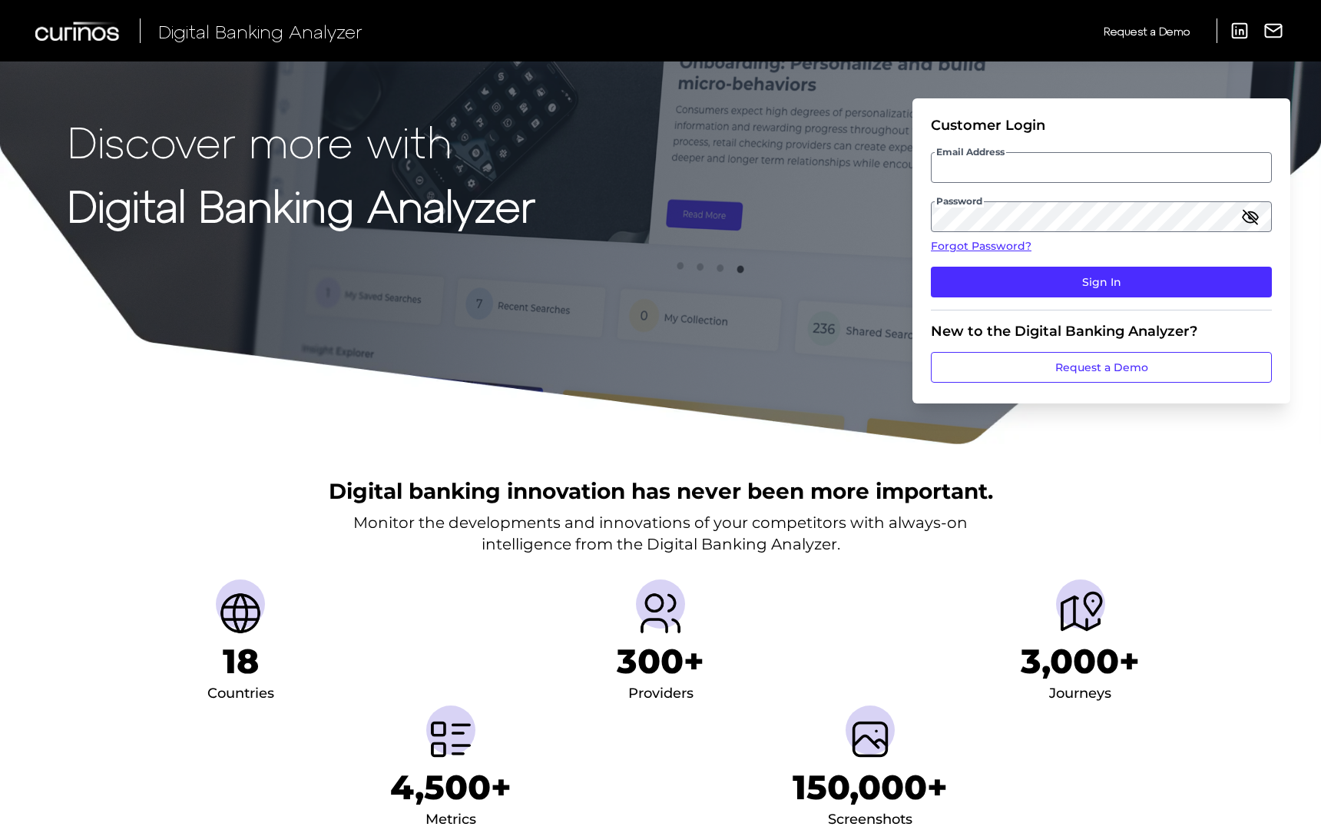 The image size is (1321, 830). I want to click on h1: 150,000+, so click(870, 787).